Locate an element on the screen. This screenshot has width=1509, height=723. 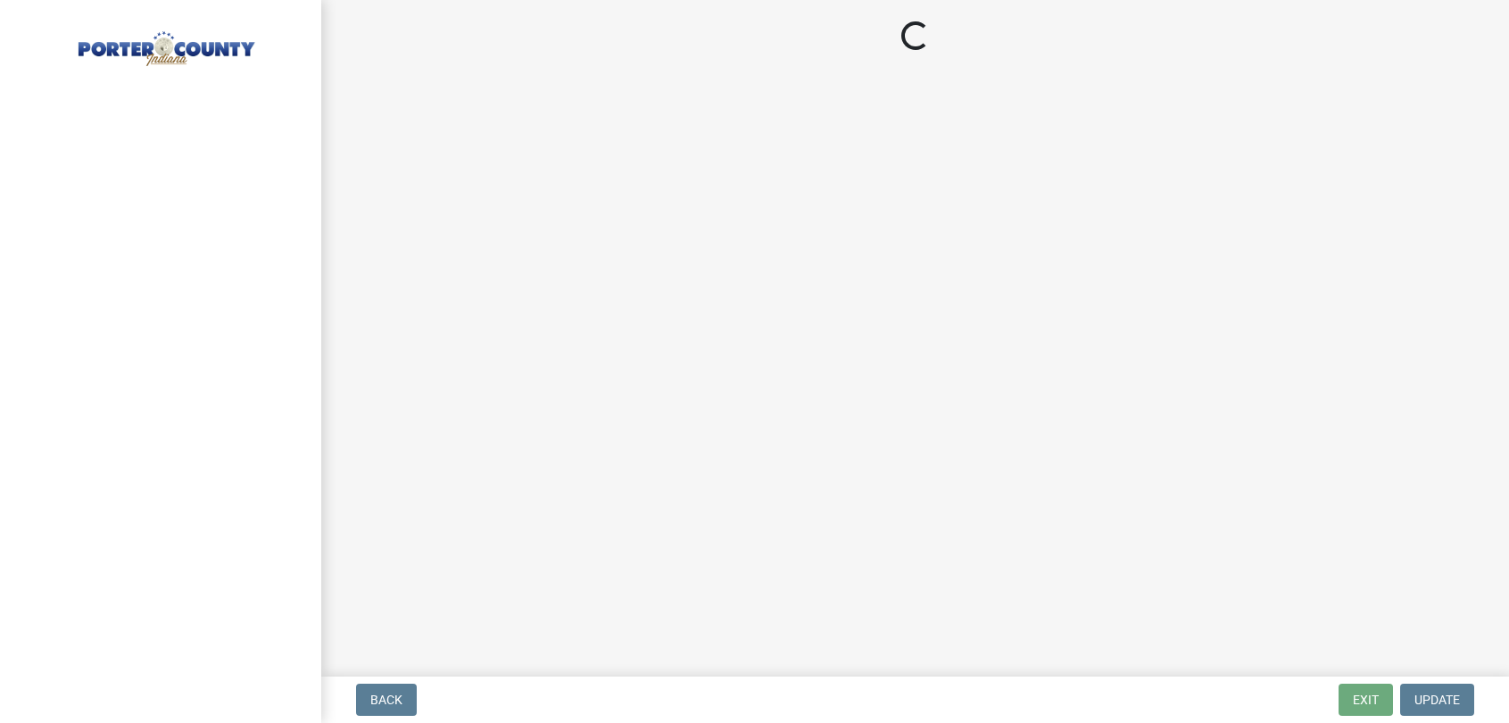
button: Exit is located at coordinates (1365, 700).